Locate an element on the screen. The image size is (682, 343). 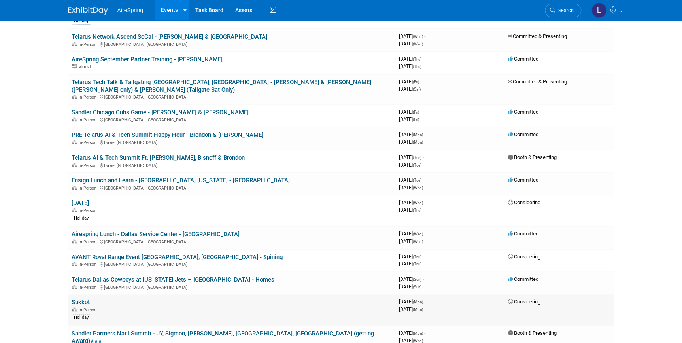
span: AireSpring is located at coordinates (130, 10).